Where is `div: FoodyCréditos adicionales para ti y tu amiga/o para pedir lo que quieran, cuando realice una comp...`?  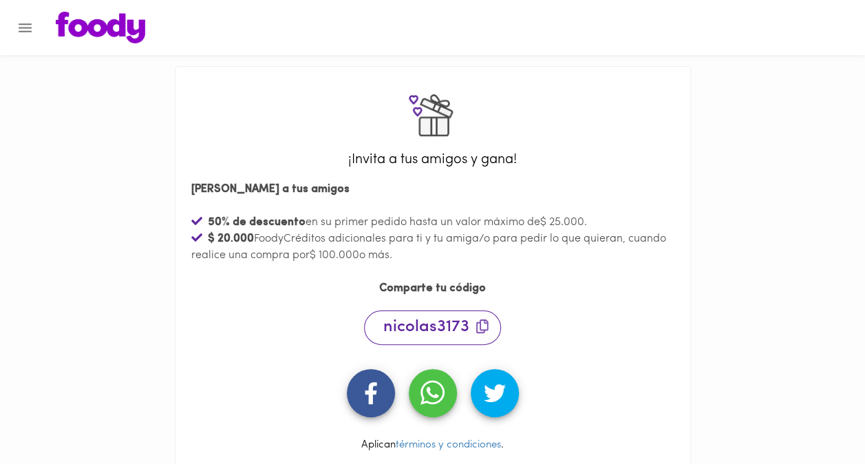
div: FoodyCréditos adicionales para ti y tu amiga/o para pedir lo que quieran, cuando realice una comp... is located at coordinates (433, 247).